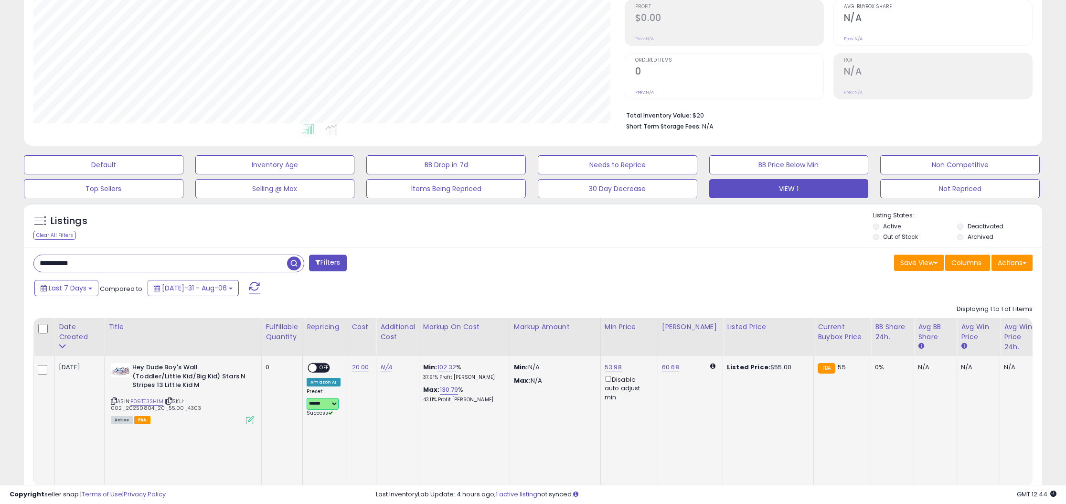 The height and width of the screenshot is (504, 1066). I want to click on label: Active, so click(892, 226).